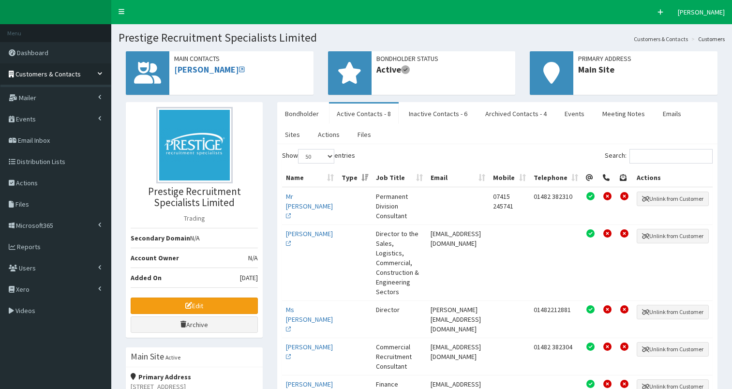 This screenshot has width=732, height=389. What do you see at coordinates (364, 114) in the screenshot?
I see `a: Active Contacts - 8` at bounding box center [364, 114].